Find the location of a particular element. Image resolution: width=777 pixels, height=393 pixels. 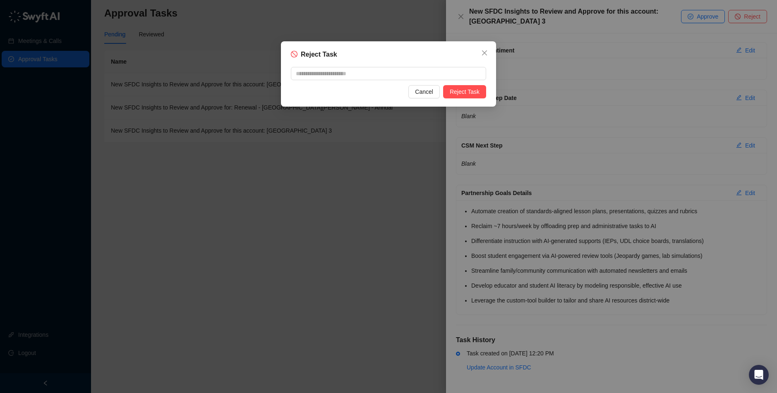

button: Close is located at coordinates (484, 53).